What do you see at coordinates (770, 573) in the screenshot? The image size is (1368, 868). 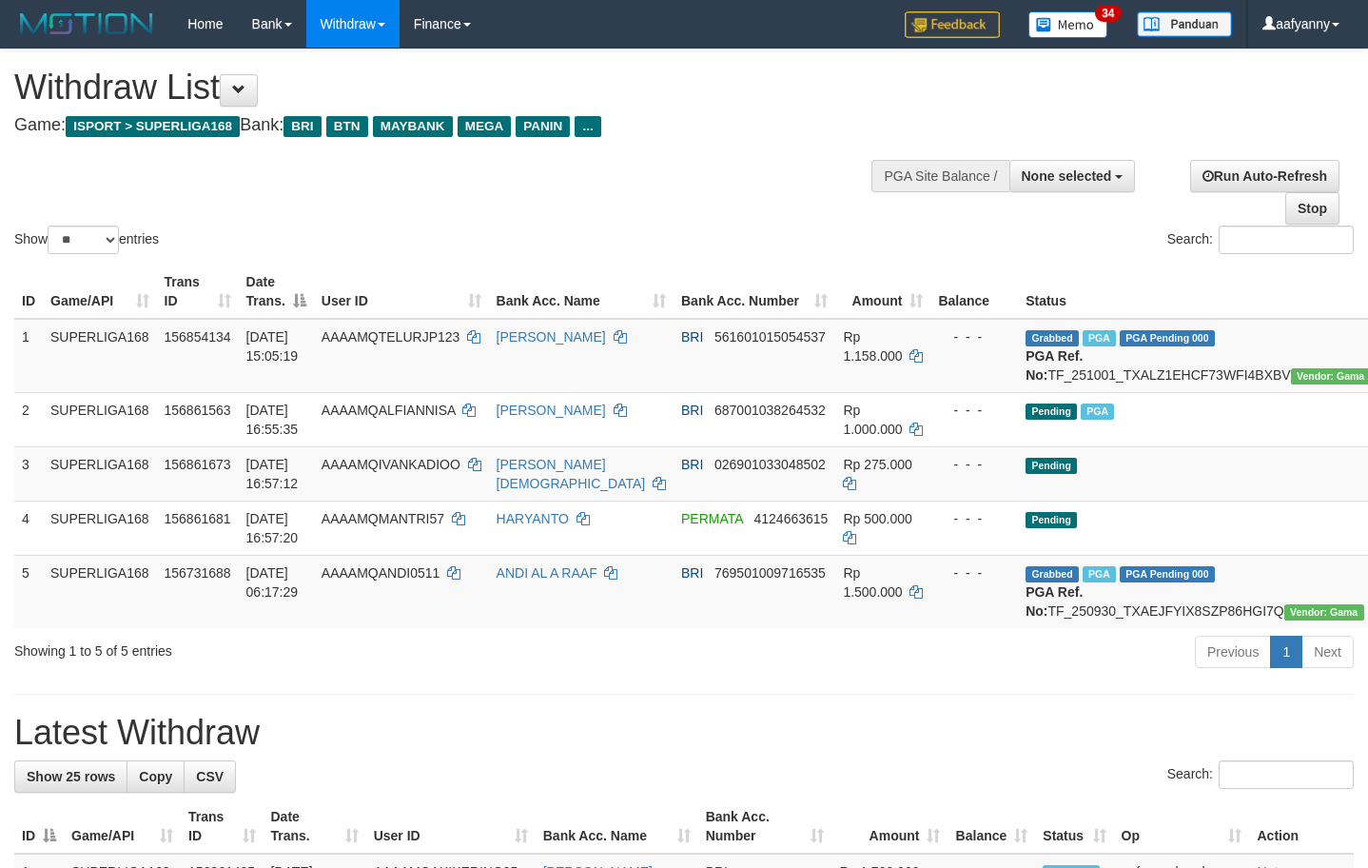 I see `span: Copy 769501009716535 to clipboard` at bounding box center [770, 573].